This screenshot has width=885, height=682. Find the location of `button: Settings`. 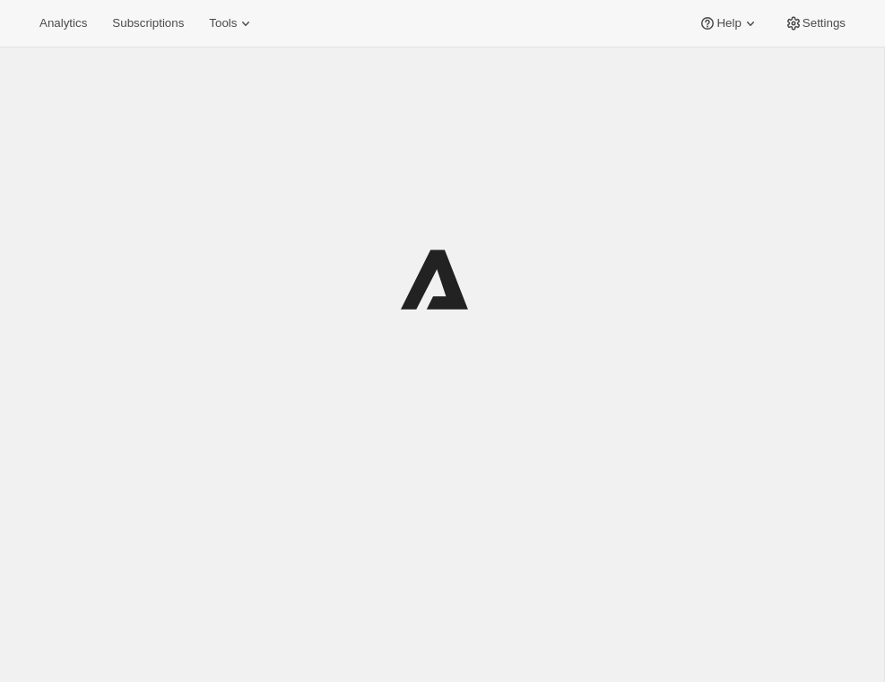

button: Settings is located at coordinates (815, 23).